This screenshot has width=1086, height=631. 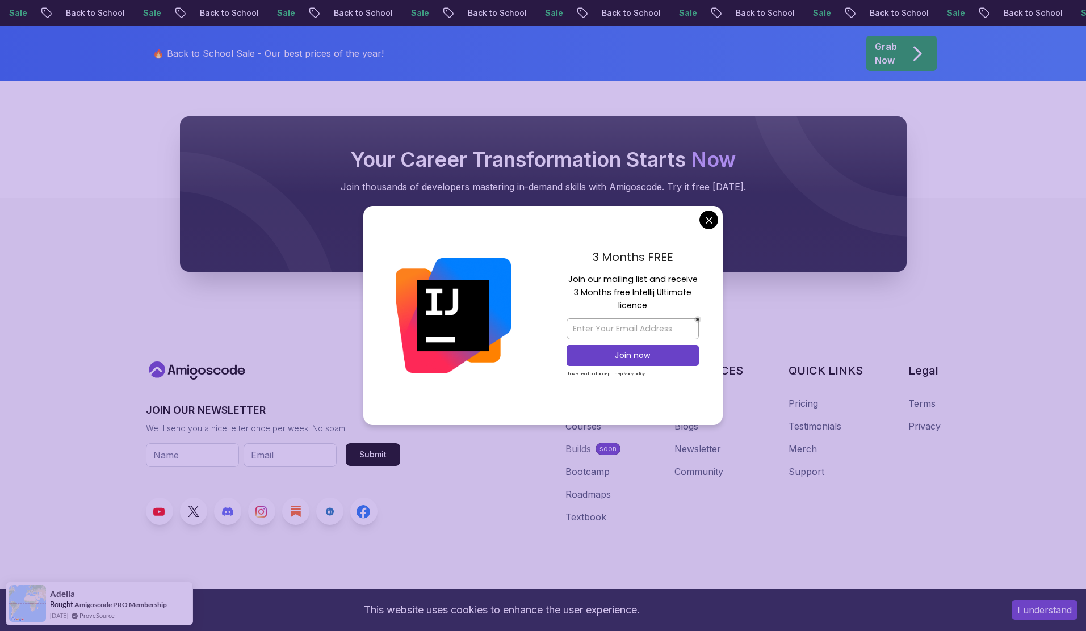 I want to click on button: Accept cookies, so click(x=1044, y=610).